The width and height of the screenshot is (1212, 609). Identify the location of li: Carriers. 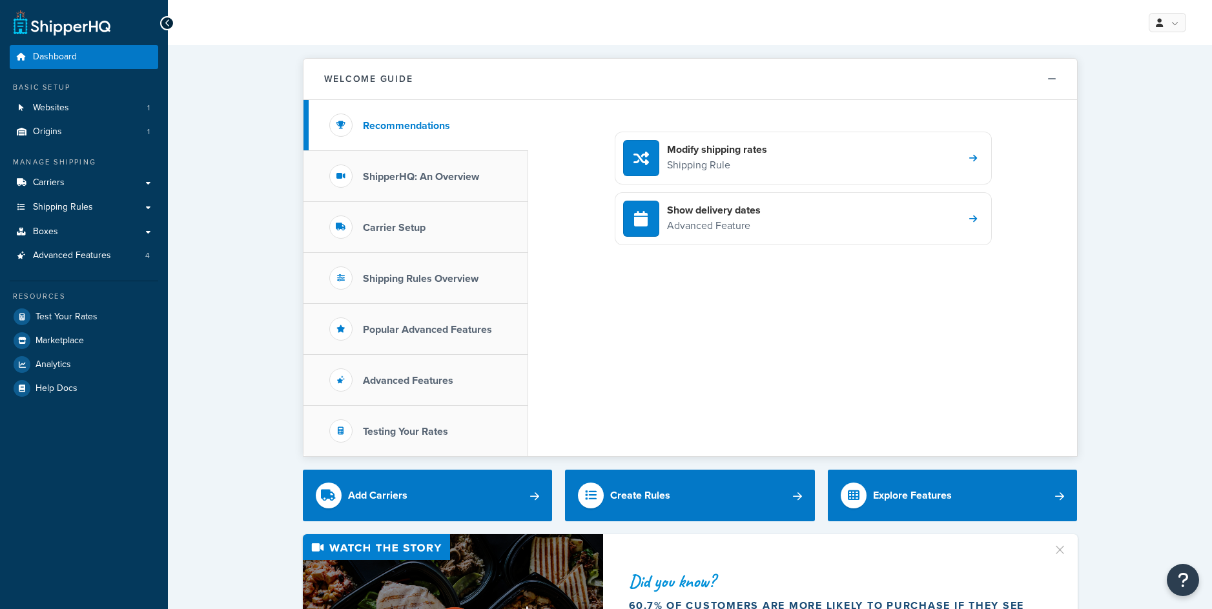
(84, 183).